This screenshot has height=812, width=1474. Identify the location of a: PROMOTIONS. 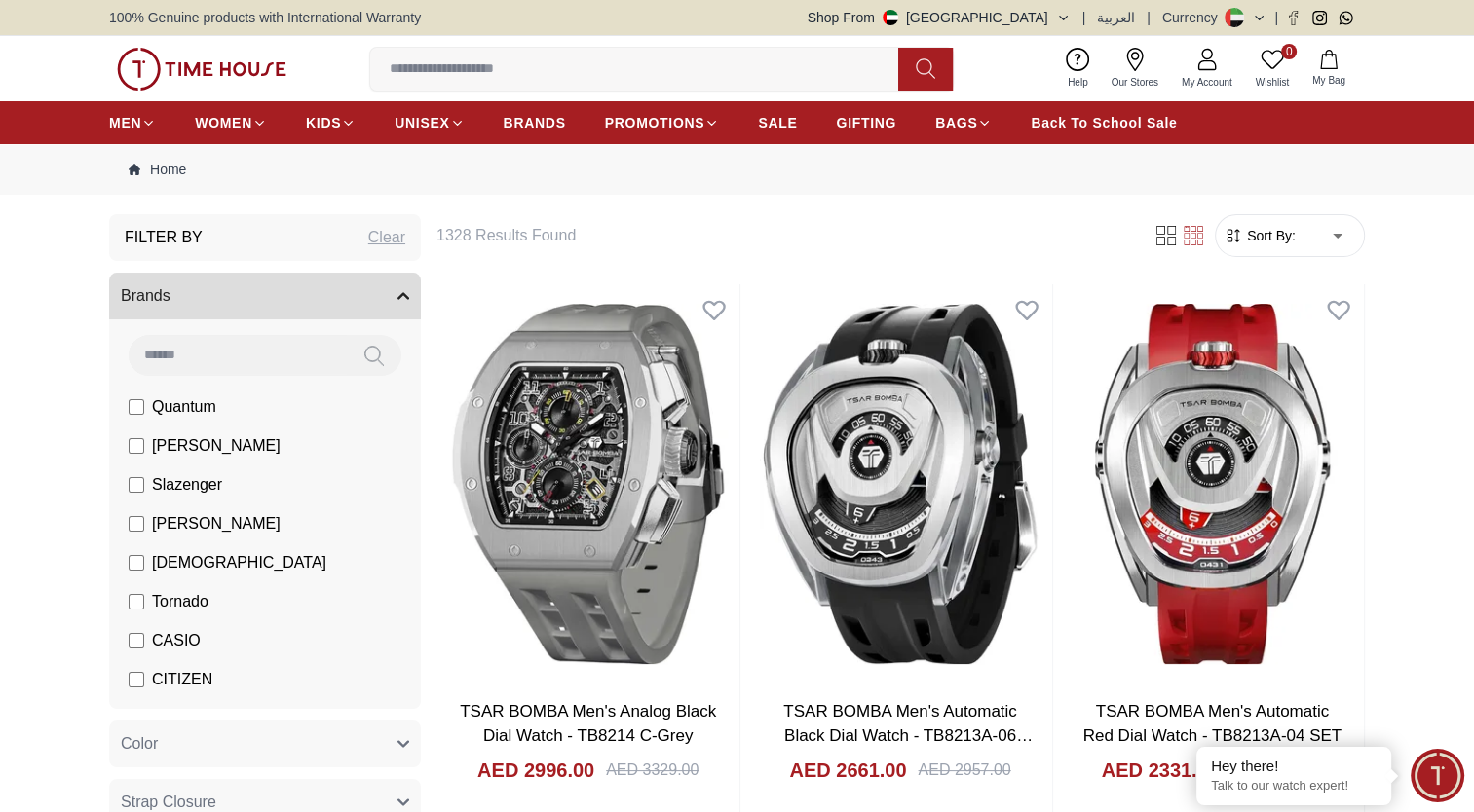
(662, 123).